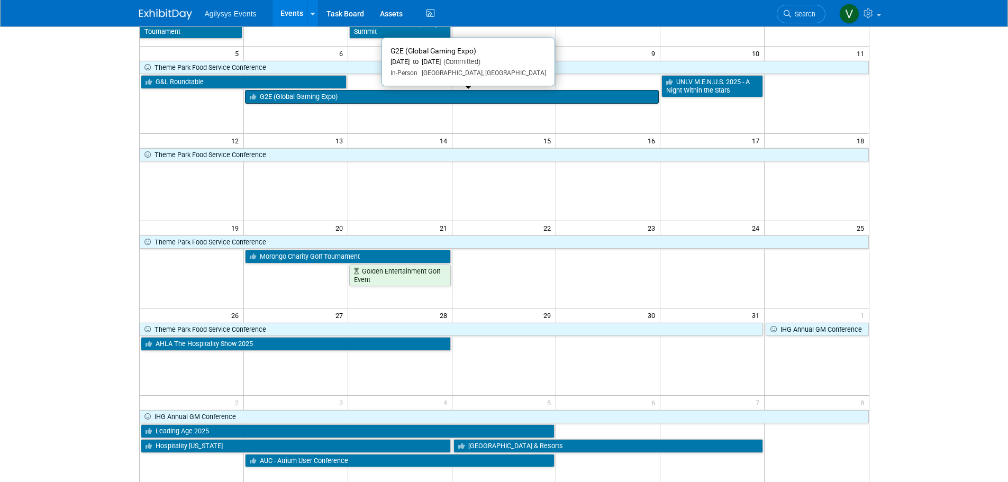 Image resolution: width=1008 pixels, height=482 pixels. What do you see at coordinates (404, 73) in the screenshot?
I see `span: In-Person` at bounding box center [404, 73].